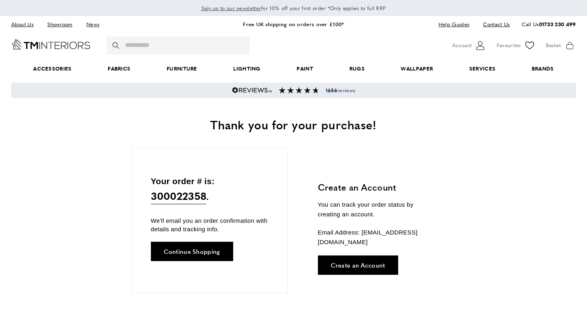  I want to click on span: reviews, so click(340, 90).